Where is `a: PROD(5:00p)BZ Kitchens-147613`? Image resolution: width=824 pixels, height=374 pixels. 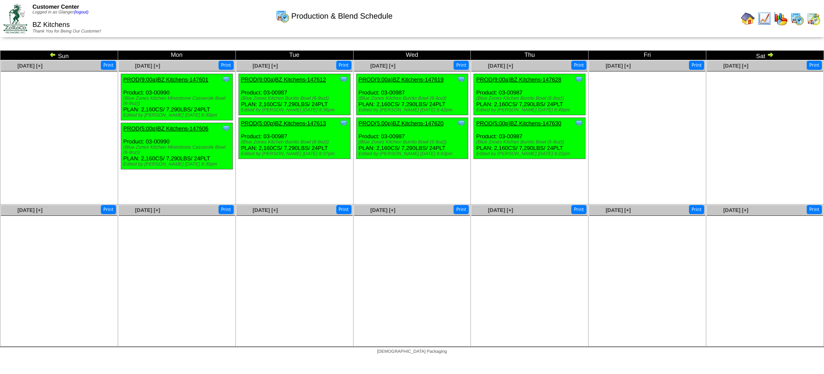
a: PROD(5:00p)BZ Kitchens-147613 is located at coordinates (284, 123).